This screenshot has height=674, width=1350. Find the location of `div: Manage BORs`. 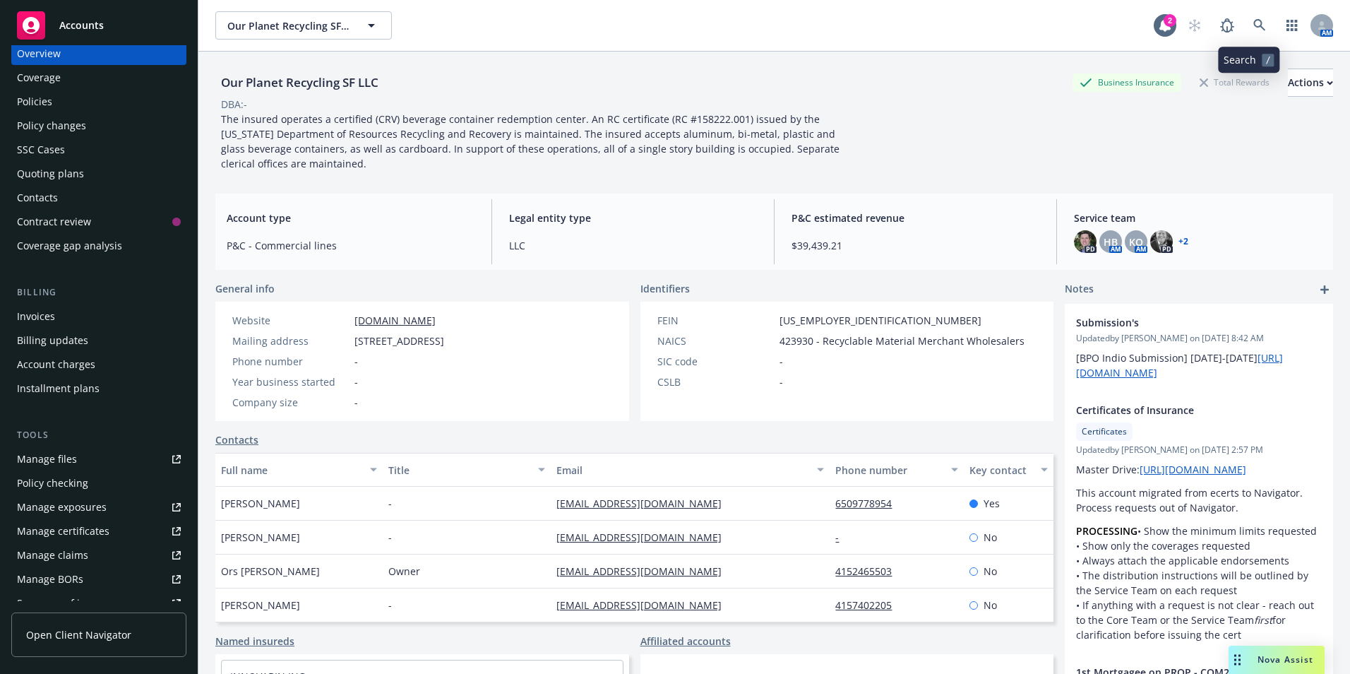

div: Manage BORs is located at coordinates (50, 579).